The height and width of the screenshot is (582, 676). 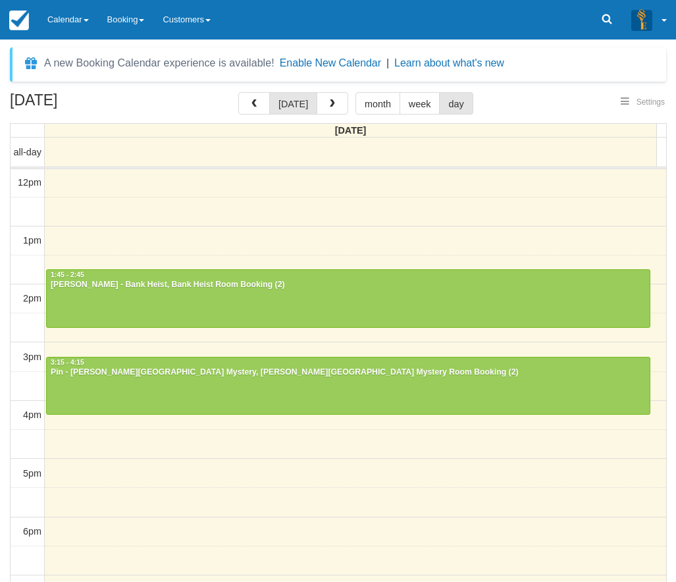 What do you see at coordinates (449, 63) in the screenshot?
I see `a: Learn about what's new` at bounding box center [449, 63].